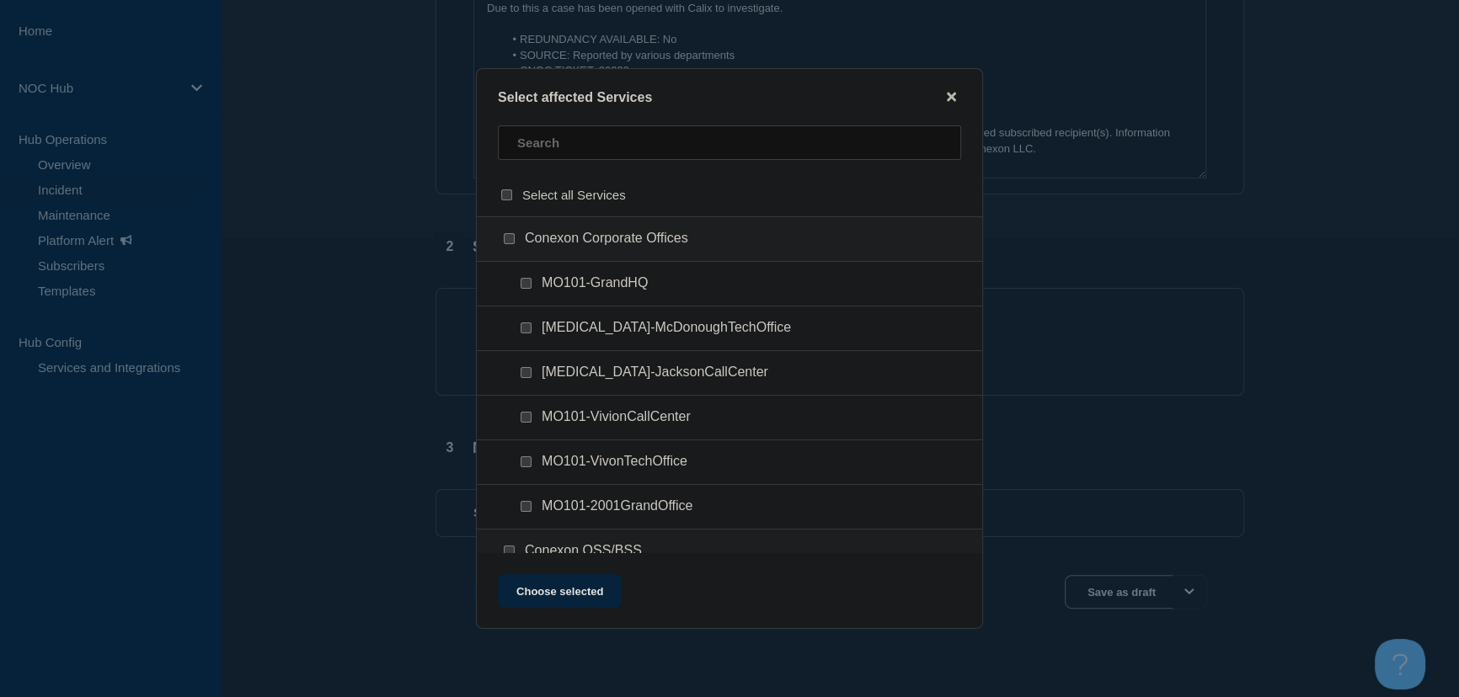  What do you see at coordinates (729, 552) in the screenshot?
I see `div: Conexon OSS/BSS` at bounding box center [729, 552].